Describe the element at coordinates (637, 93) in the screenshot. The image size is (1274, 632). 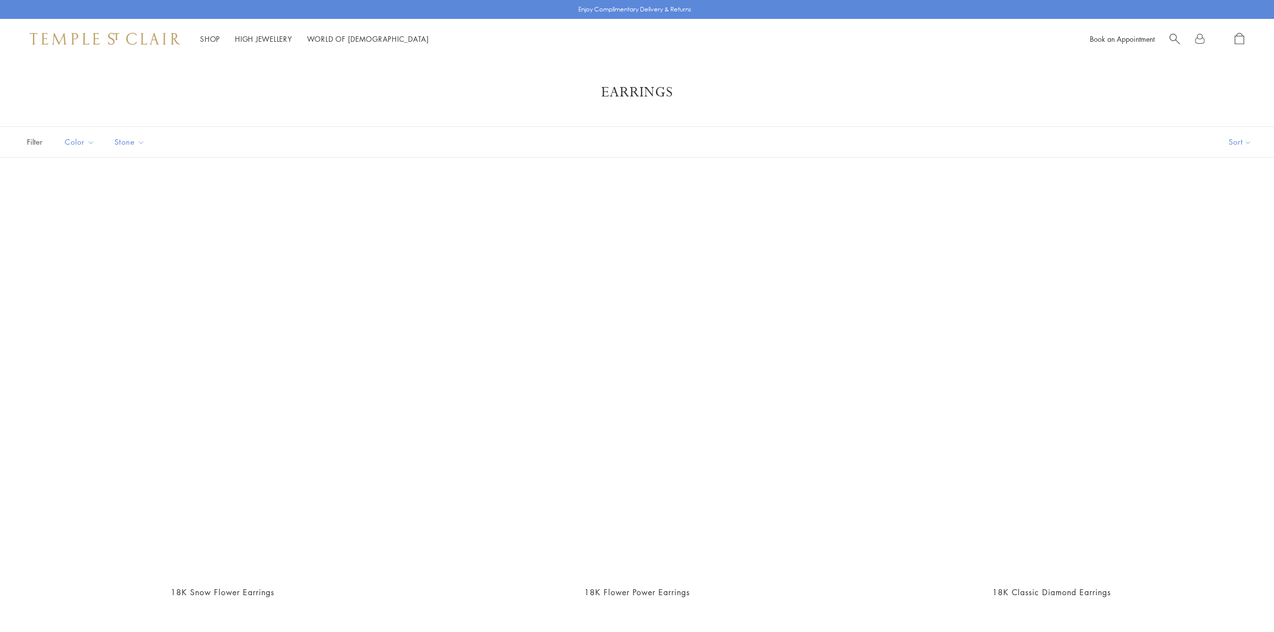
I see `h1: Earrings` at that location.